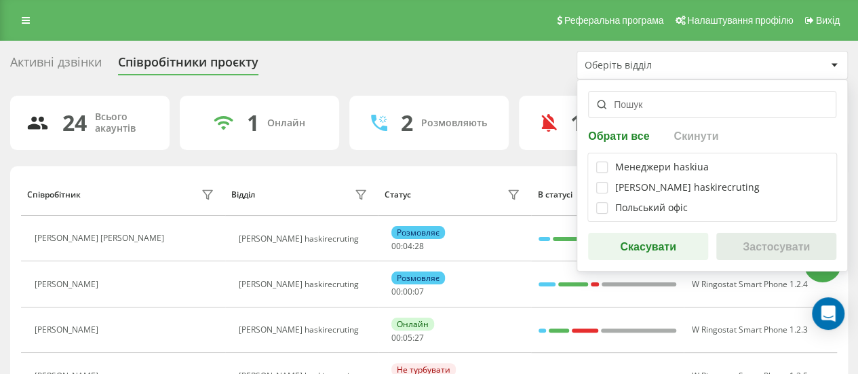  What do you see at coordinates (827, 20) in the screenshot?
I see `span: Вихід` at bounding box center [827, 20].